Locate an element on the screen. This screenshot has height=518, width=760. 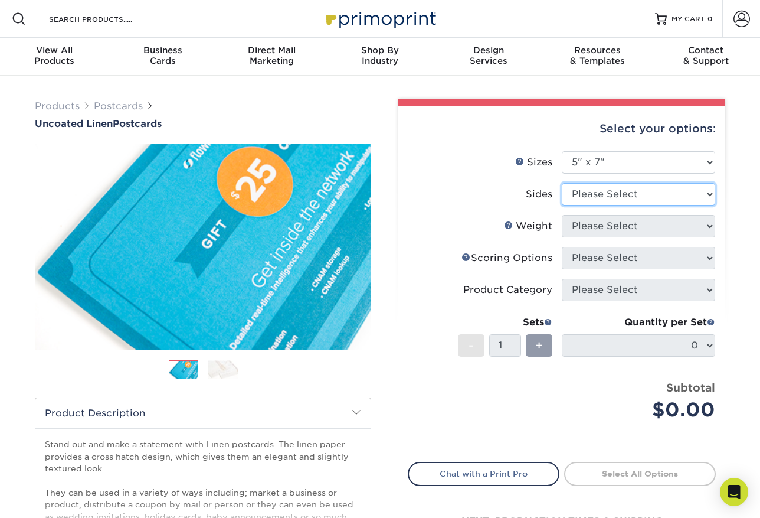
div: Select your options: is located at coordinates (562, 129).